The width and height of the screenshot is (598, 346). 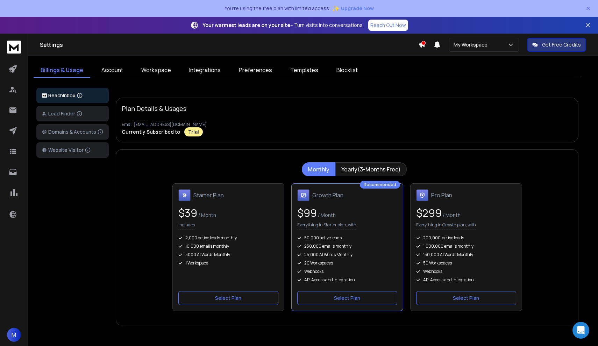 What do you see at coordinates (205, 70) in the screenshot?
I see `a: Integrations` at bounding box center [205, 70].